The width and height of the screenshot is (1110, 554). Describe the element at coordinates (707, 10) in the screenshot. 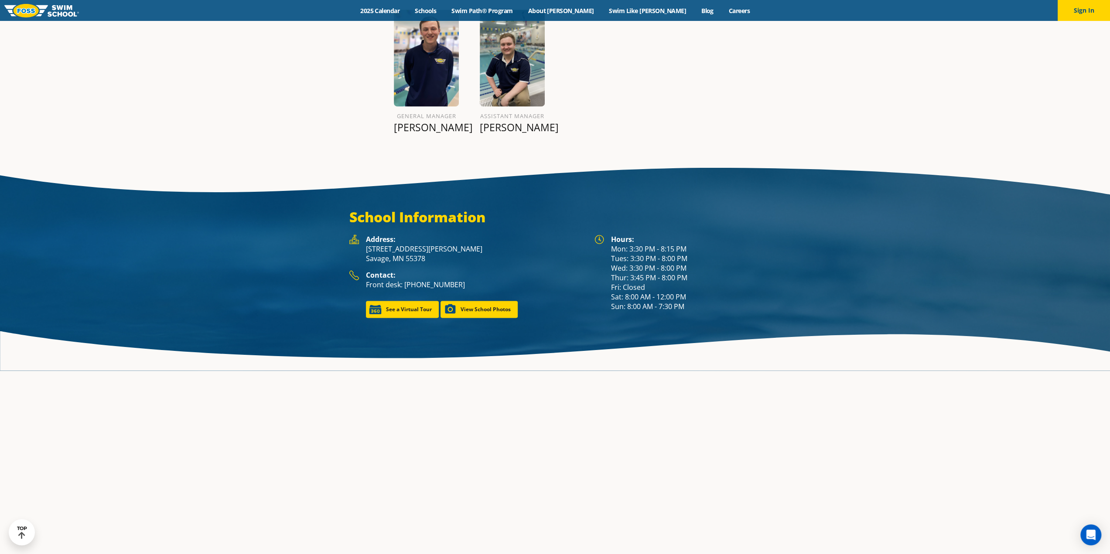

I see `a: Blog` at that location.